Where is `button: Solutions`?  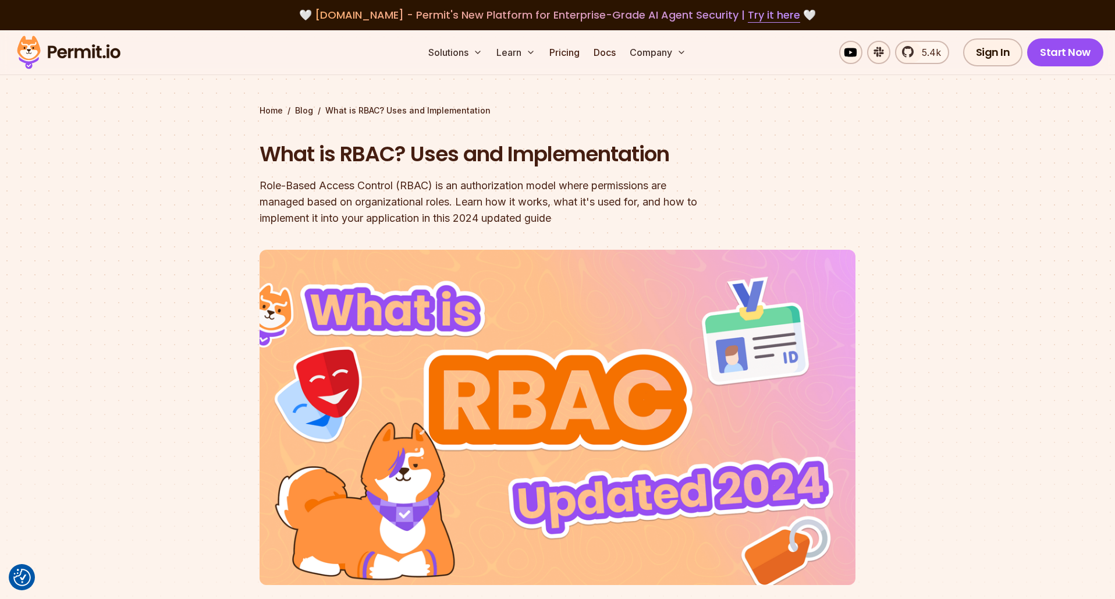 button: Solutions is located at coordinates (455, 52).